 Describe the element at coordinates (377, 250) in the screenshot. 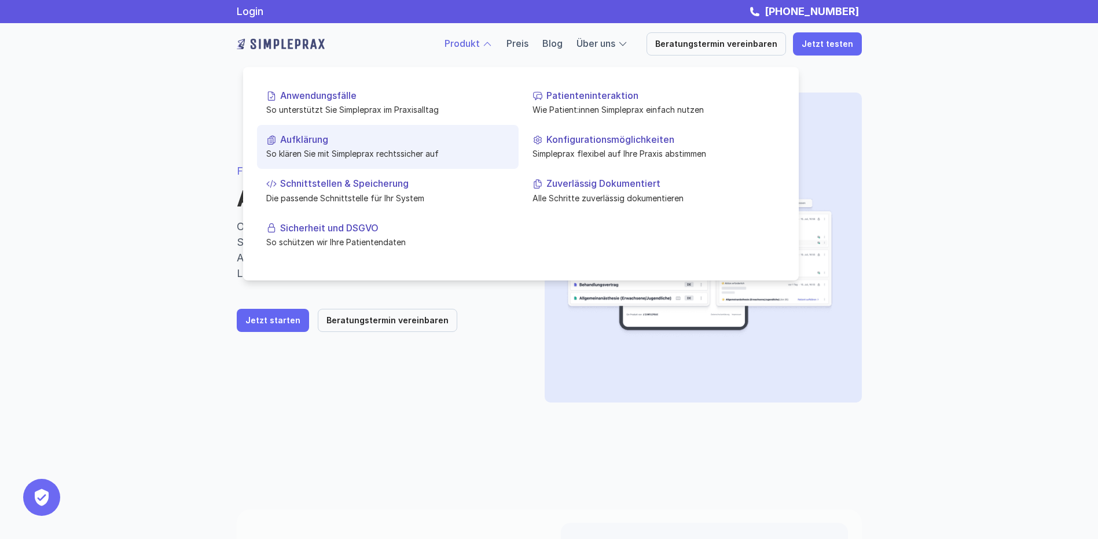

I see `p: Optimieren sie die Produktivität ihrer Praxis Simpleprax vereint strukturierte Anamnese, rechtssi...` at that location.